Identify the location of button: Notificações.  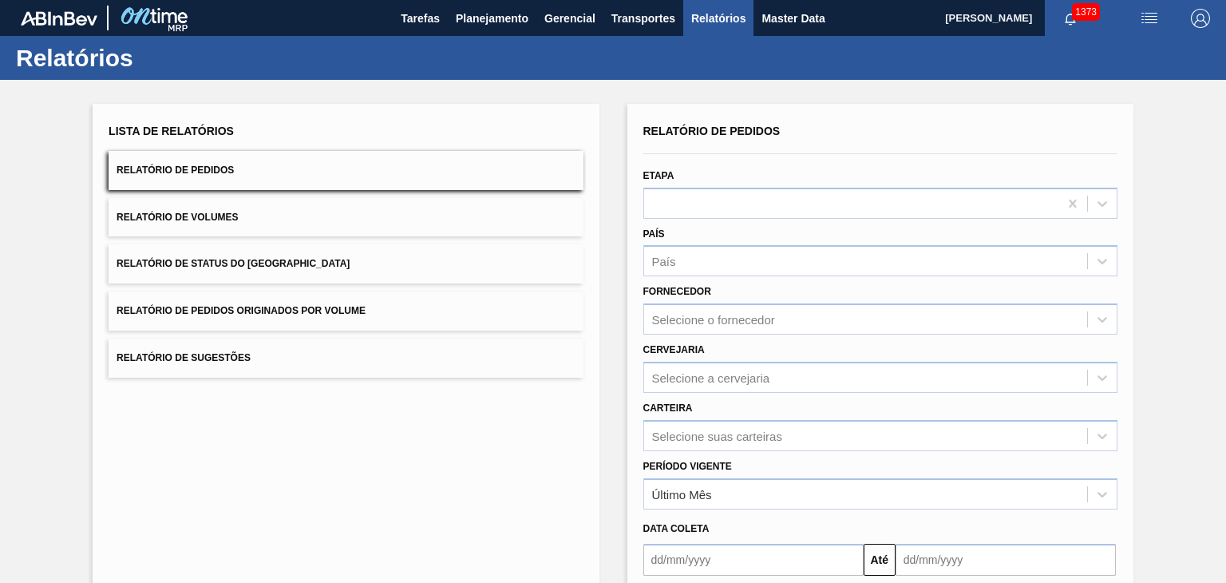
(1071, 18).